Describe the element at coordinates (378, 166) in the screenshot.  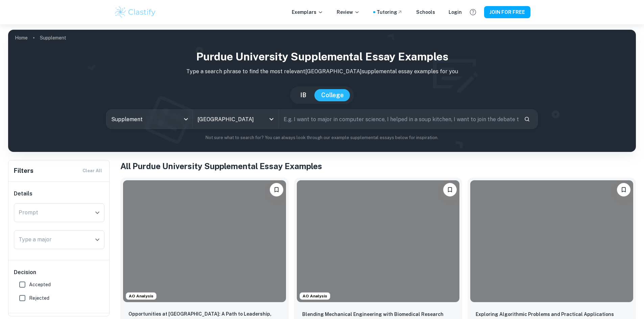
I see `h1: All Purdue University Supplemental Essay Examples` at that location.